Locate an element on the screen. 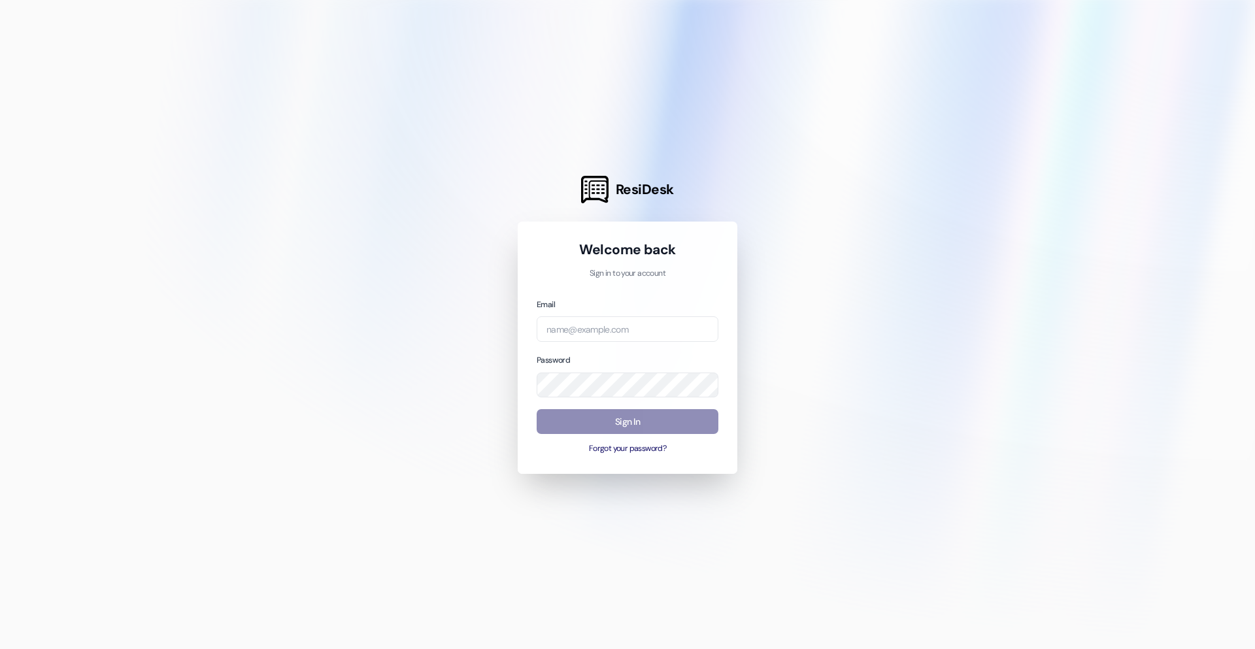 The width and height of the screenshot is (1255, 649). span: ResiDesk is located at coordinates (644, 190).